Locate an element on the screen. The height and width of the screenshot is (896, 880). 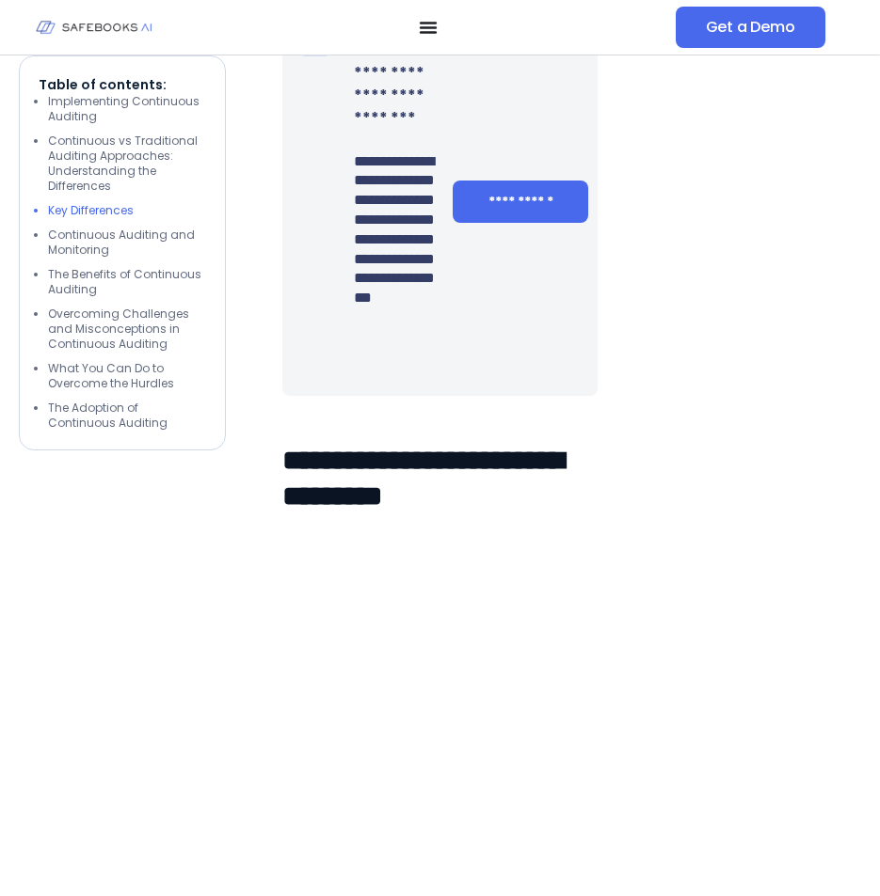
li: The Adoption of Continuous Auditing is located at coordinates (127, 416).